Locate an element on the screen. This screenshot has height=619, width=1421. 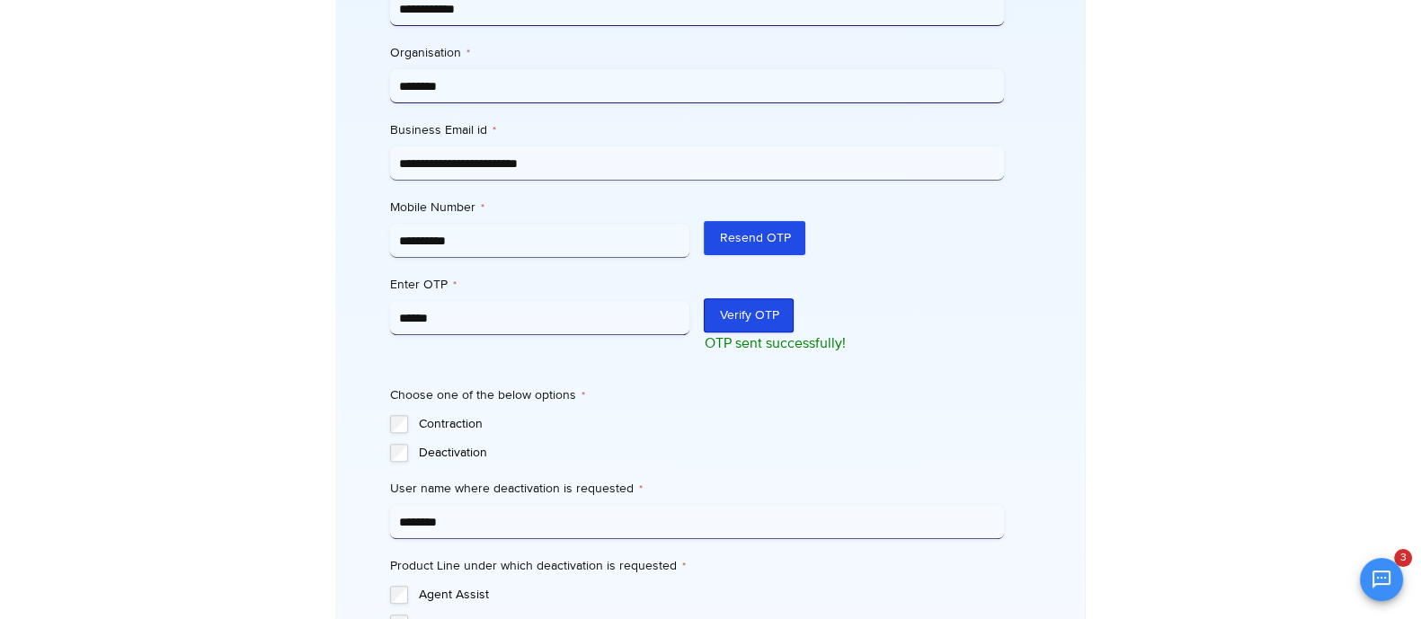
label: Deactivation is located at coordinates (711, 453).